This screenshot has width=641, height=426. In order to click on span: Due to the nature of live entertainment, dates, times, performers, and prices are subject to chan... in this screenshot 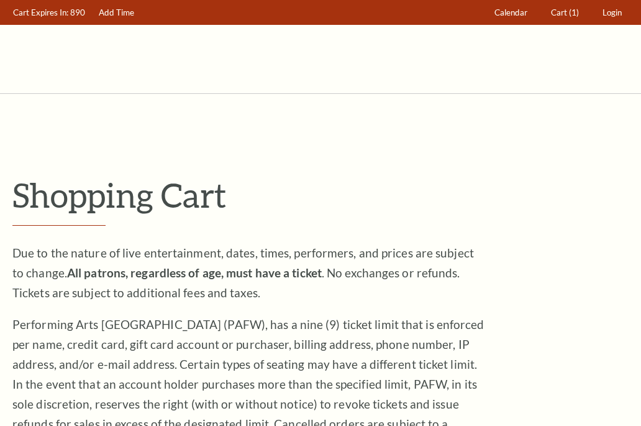, I will do `click(243, 272)`.